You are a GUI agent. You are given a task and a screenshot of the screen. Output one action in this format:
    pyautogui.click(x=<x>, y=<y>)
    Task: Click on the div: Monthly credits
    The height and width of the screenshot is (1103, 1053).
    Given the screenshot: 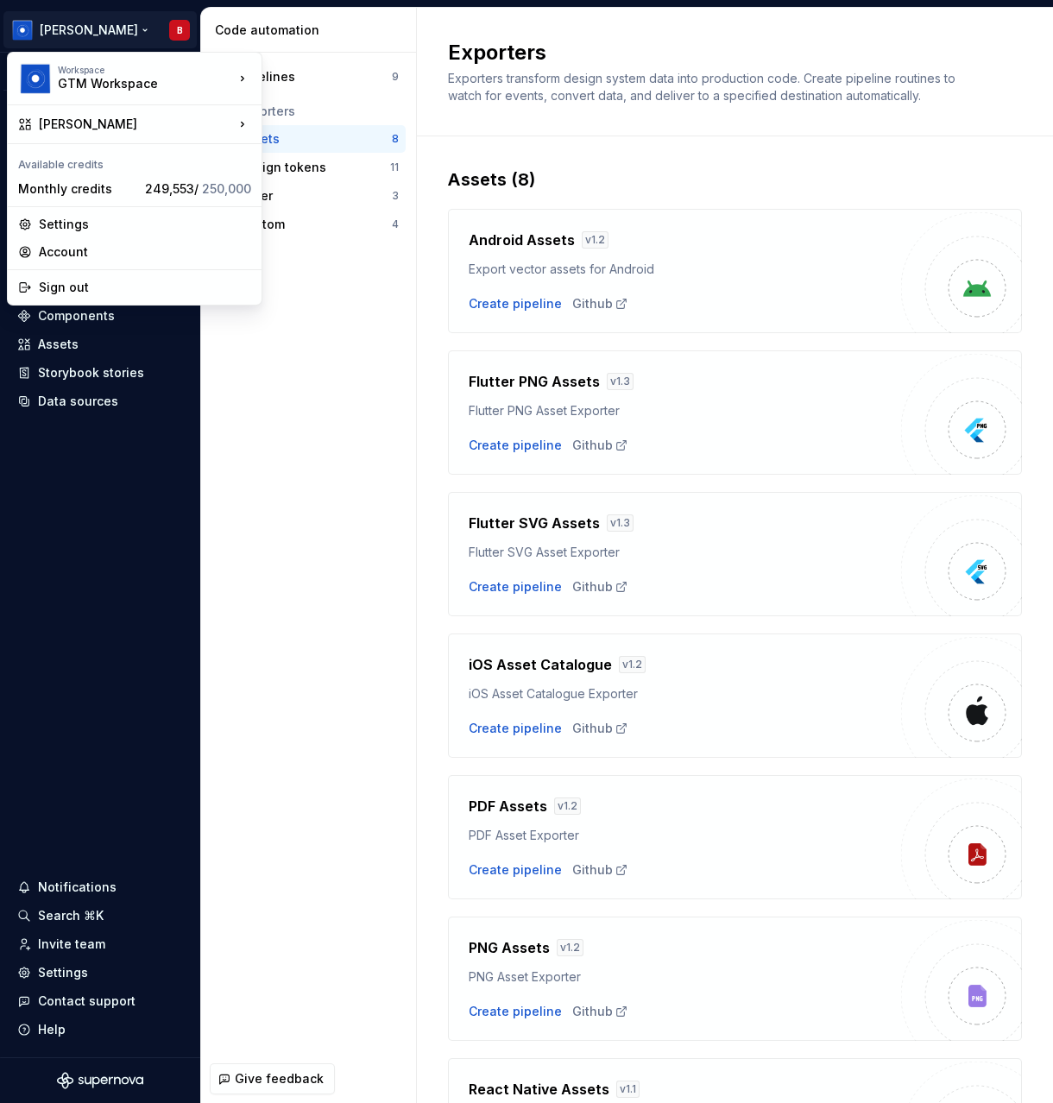 What is the action you would take?
    pyautogui.click(x=78, y=189)
    